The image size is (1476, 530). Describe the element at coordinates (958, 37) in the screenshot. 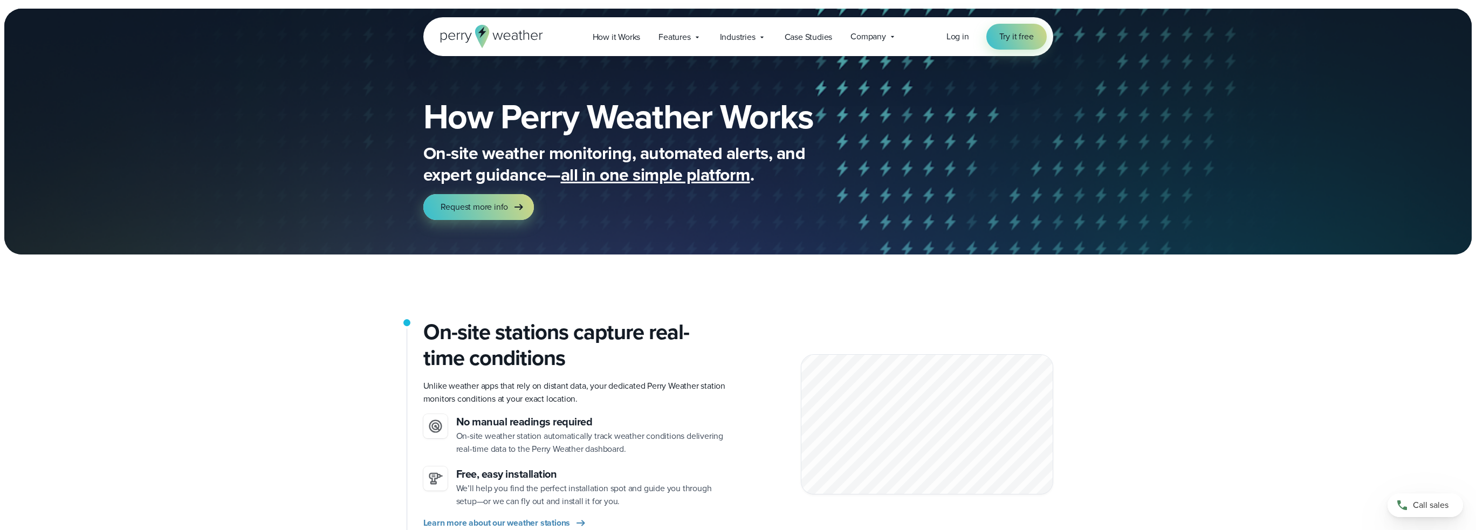

I see `a: Log in` at that location.